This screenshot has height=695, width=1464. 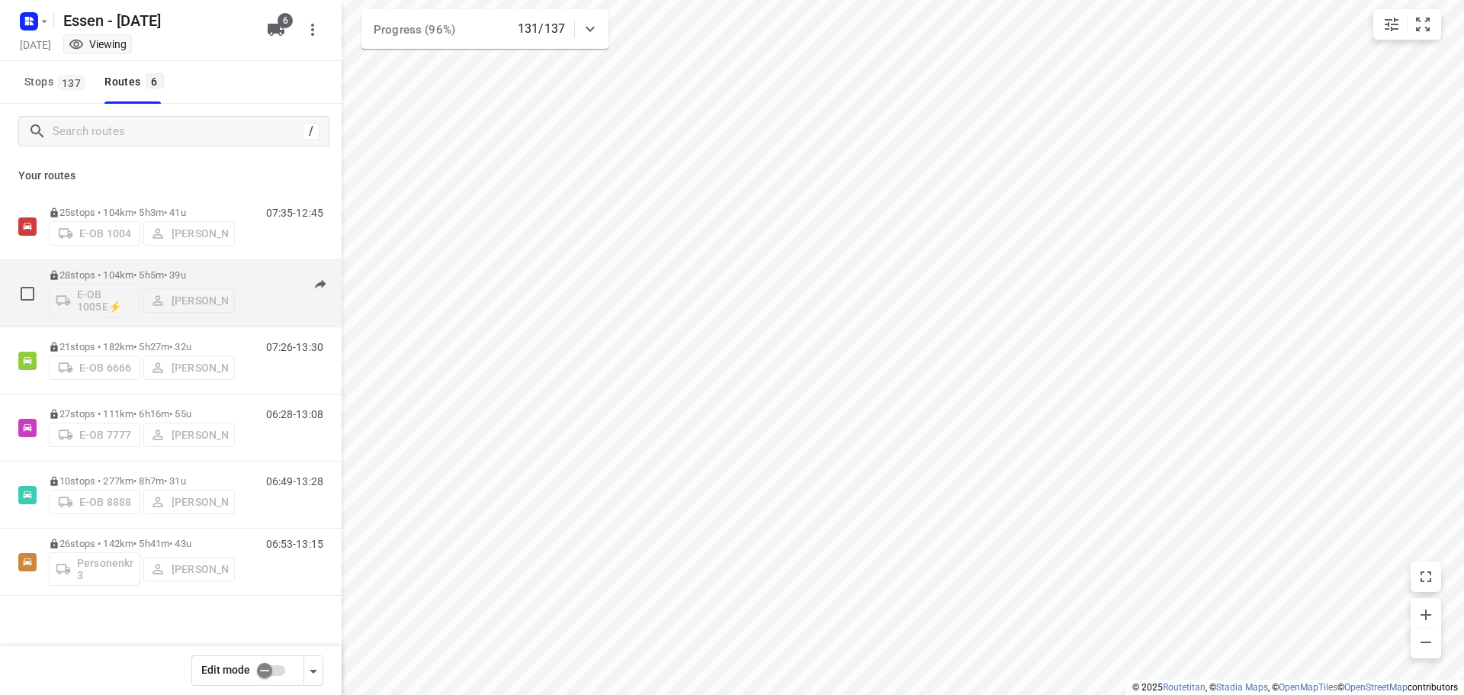 What do you see at coordinates (294, 347) in the screenshot?
I see `p: 07:26-13:30` at bounding box center [294, 347].